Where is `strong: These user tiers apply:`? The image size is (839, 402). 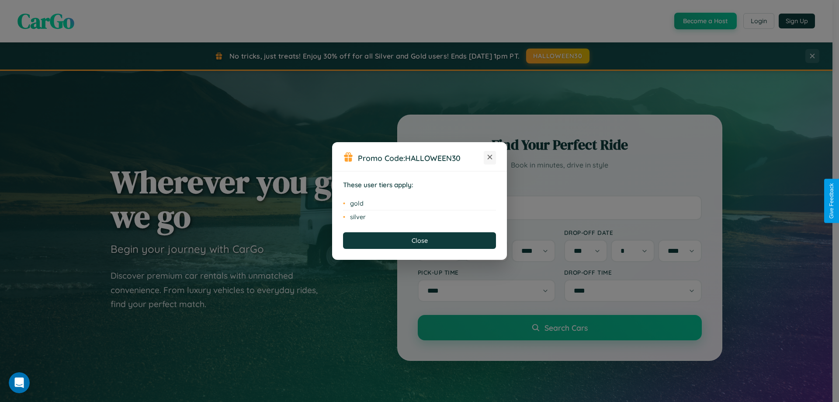
strong: These user tiers apply: is located at coordinates (378, 184).